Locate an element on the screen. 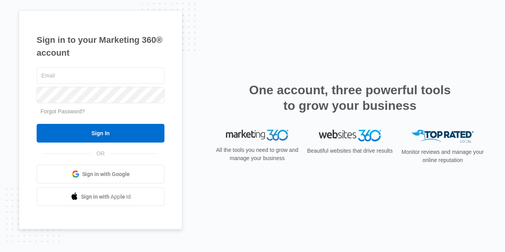 Image resolution: width=505 pixels, height=252 pixels. span: Sign in with Google is located at coordinates (106, 174).